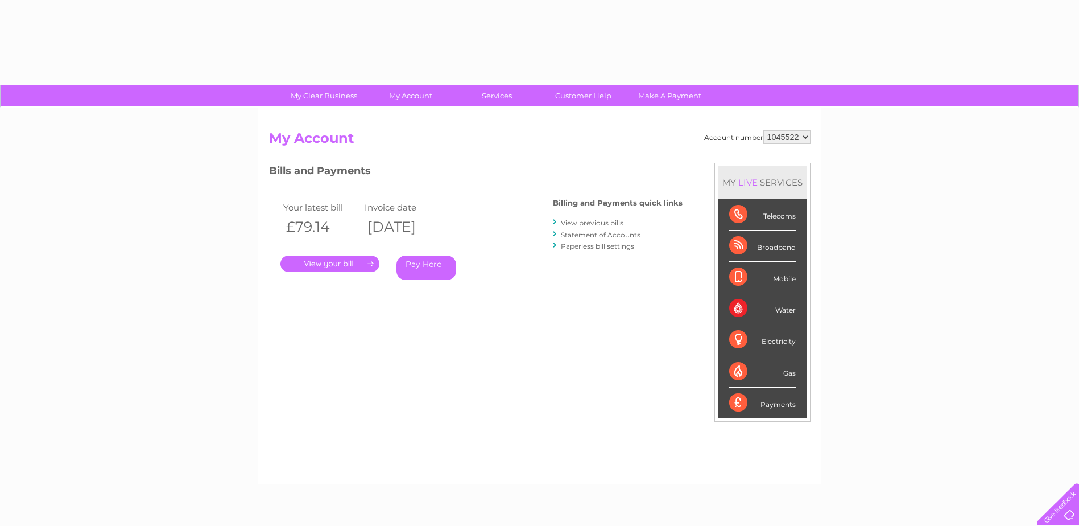 The width and height of the screenshot is (1079, 526). I want to click on a: My Account, so click(410, 96).